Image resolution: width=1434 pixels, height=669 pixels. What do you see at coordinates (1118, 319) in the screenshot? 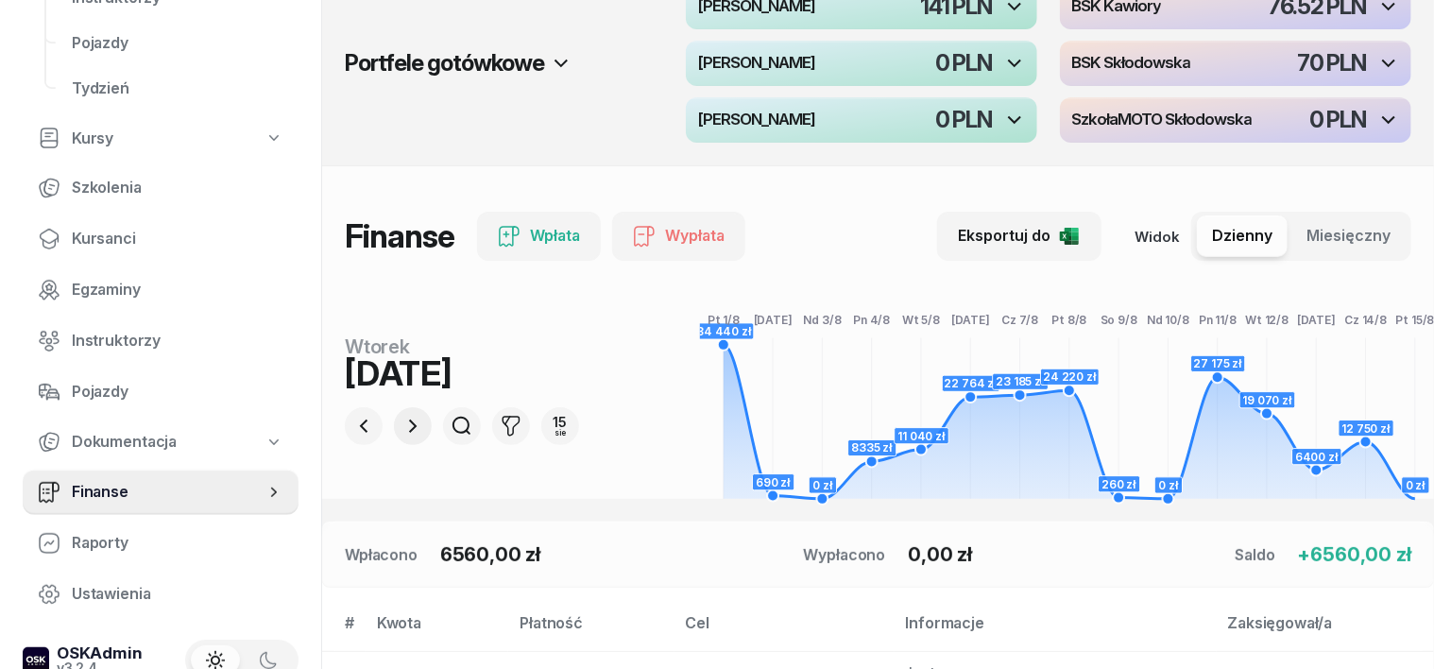
I see `tspan: So 9/8` at bounding box center [1118, 319].